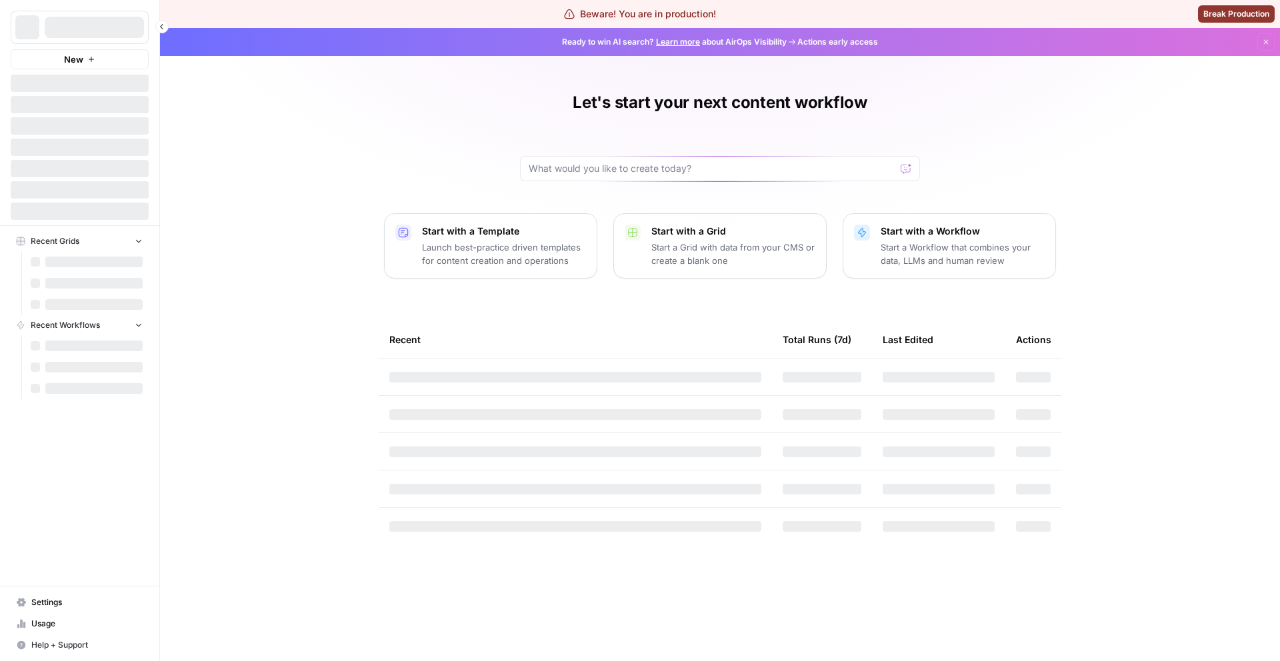  What do you see at coordinates (65, 325) in the screenshot?
I see `span: Recent Workflows` at bounding box center [65, 325].